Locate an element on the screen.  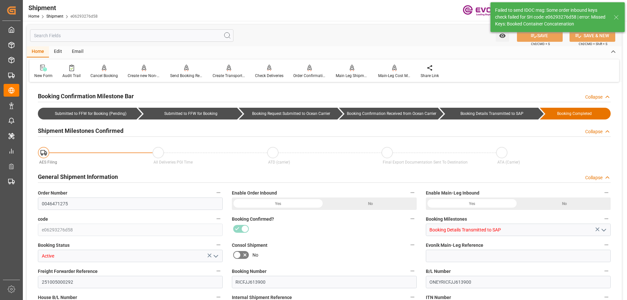
h2: Booking Confirmation Milestone Bar is located at coordinates (86, 96).